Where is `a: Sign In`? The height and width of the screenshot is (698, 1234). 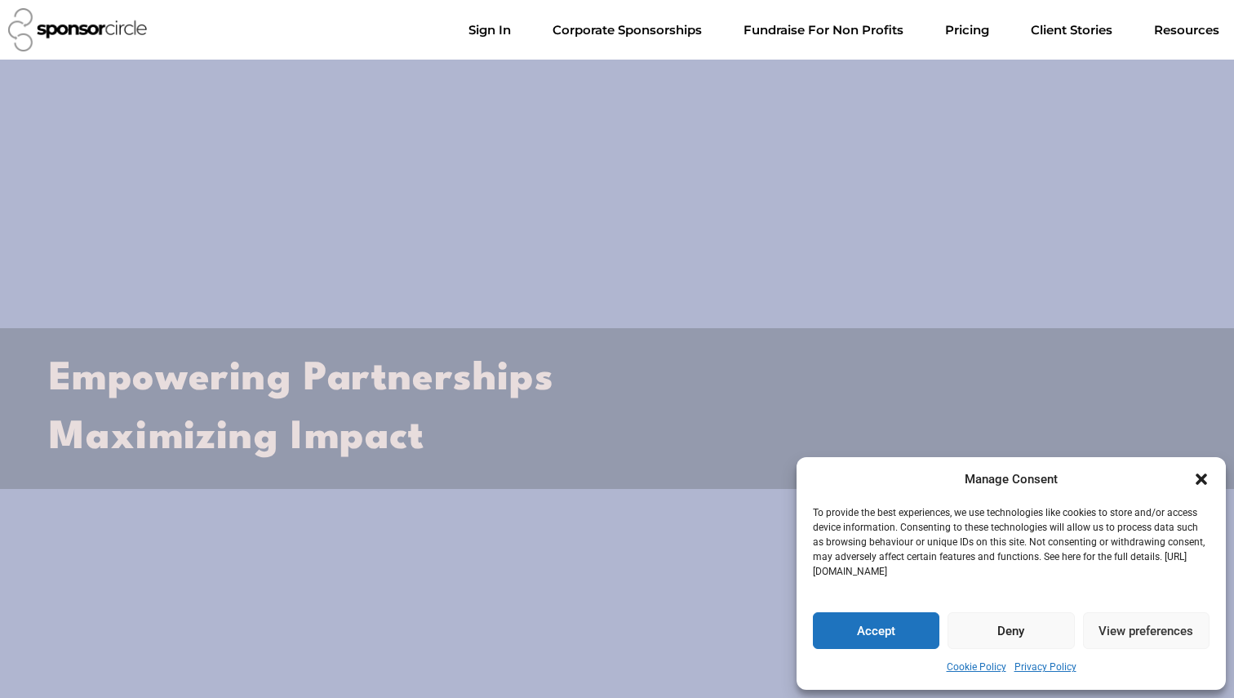 a: Sign In is located at coordinates (490, 30).